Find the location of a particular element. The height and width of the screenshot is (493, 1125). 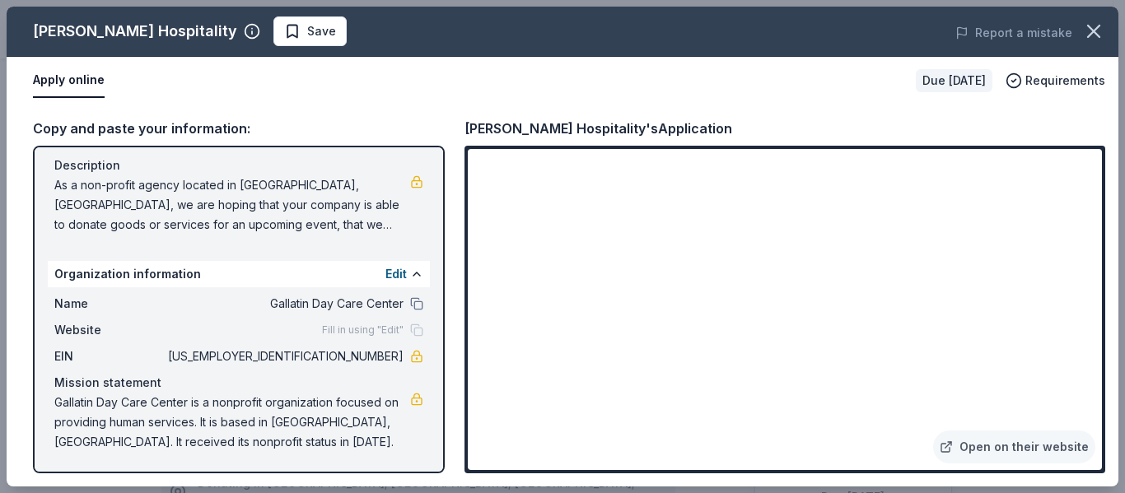

button: Requirements is located at coordinates (1055, 81).